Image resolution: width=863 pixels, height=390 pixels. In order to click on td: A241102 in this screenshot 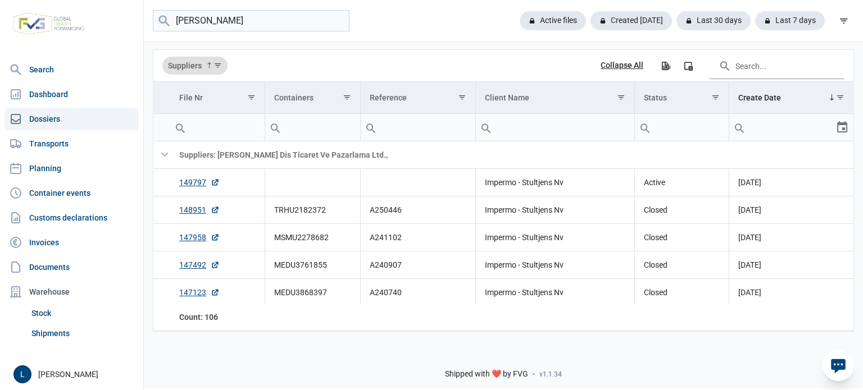, I will do `click(417, 238)`.